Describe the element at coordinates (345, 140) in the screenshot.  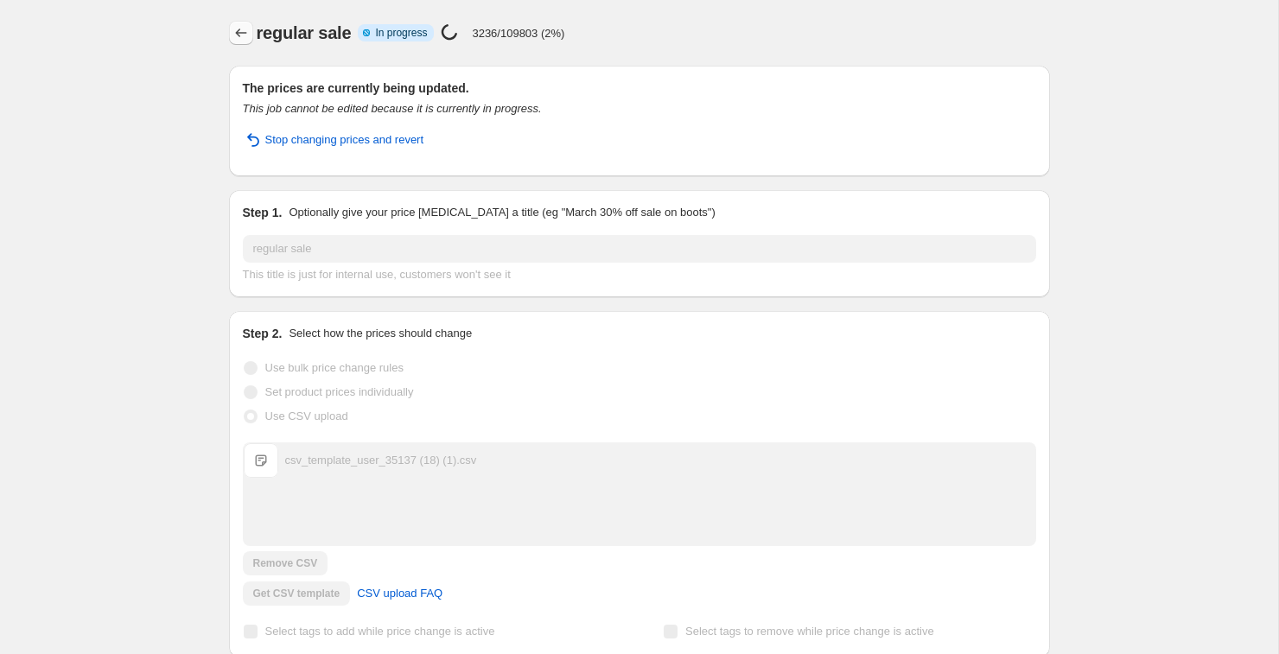
I see `span: Stop changing prices and revert` at that location.